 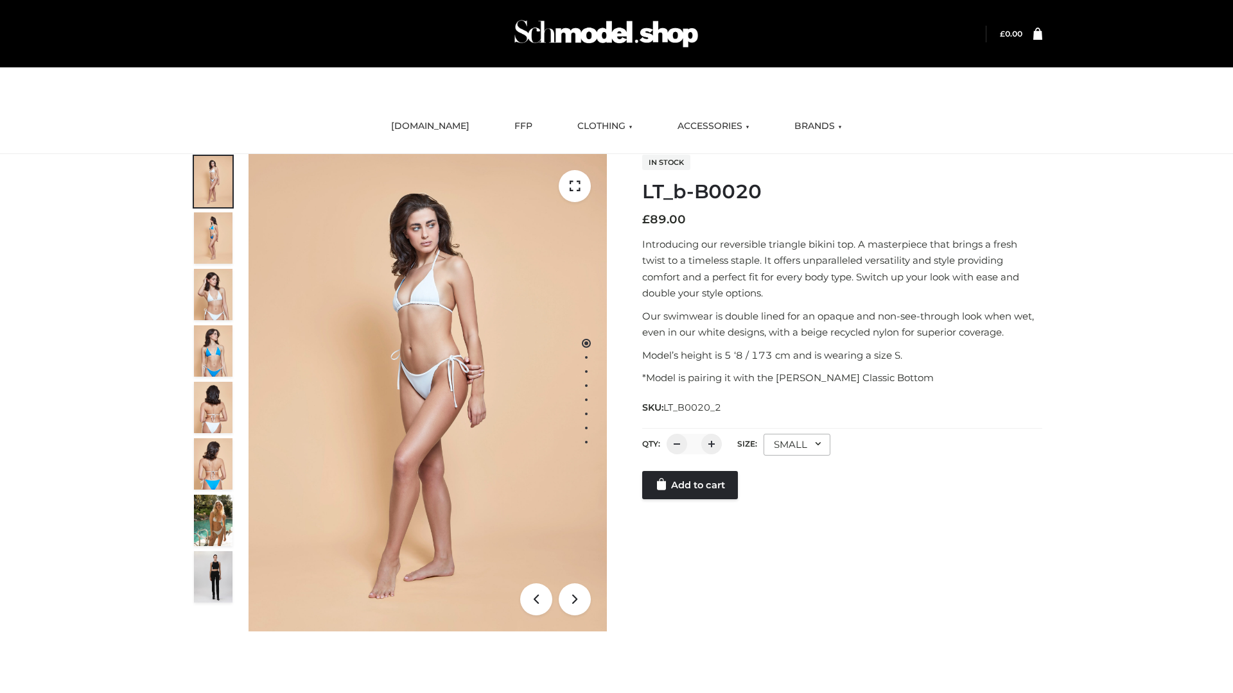 What do you see at coordinates (842, 269) in the screenshot?
I see `p: Introducing our reversible triangle bikini top. A masterpiece that brings a fresh twist to a time...` at bounding box center [842, 269].